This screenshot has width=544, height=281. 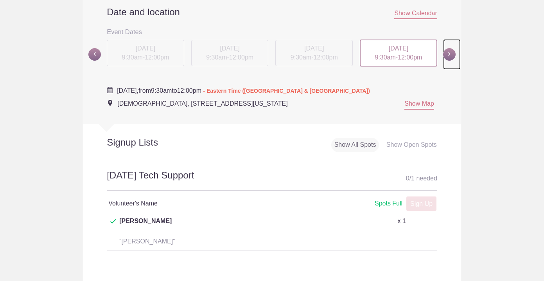 I want to click on h2: Date and location, so click(x=272, y=12).